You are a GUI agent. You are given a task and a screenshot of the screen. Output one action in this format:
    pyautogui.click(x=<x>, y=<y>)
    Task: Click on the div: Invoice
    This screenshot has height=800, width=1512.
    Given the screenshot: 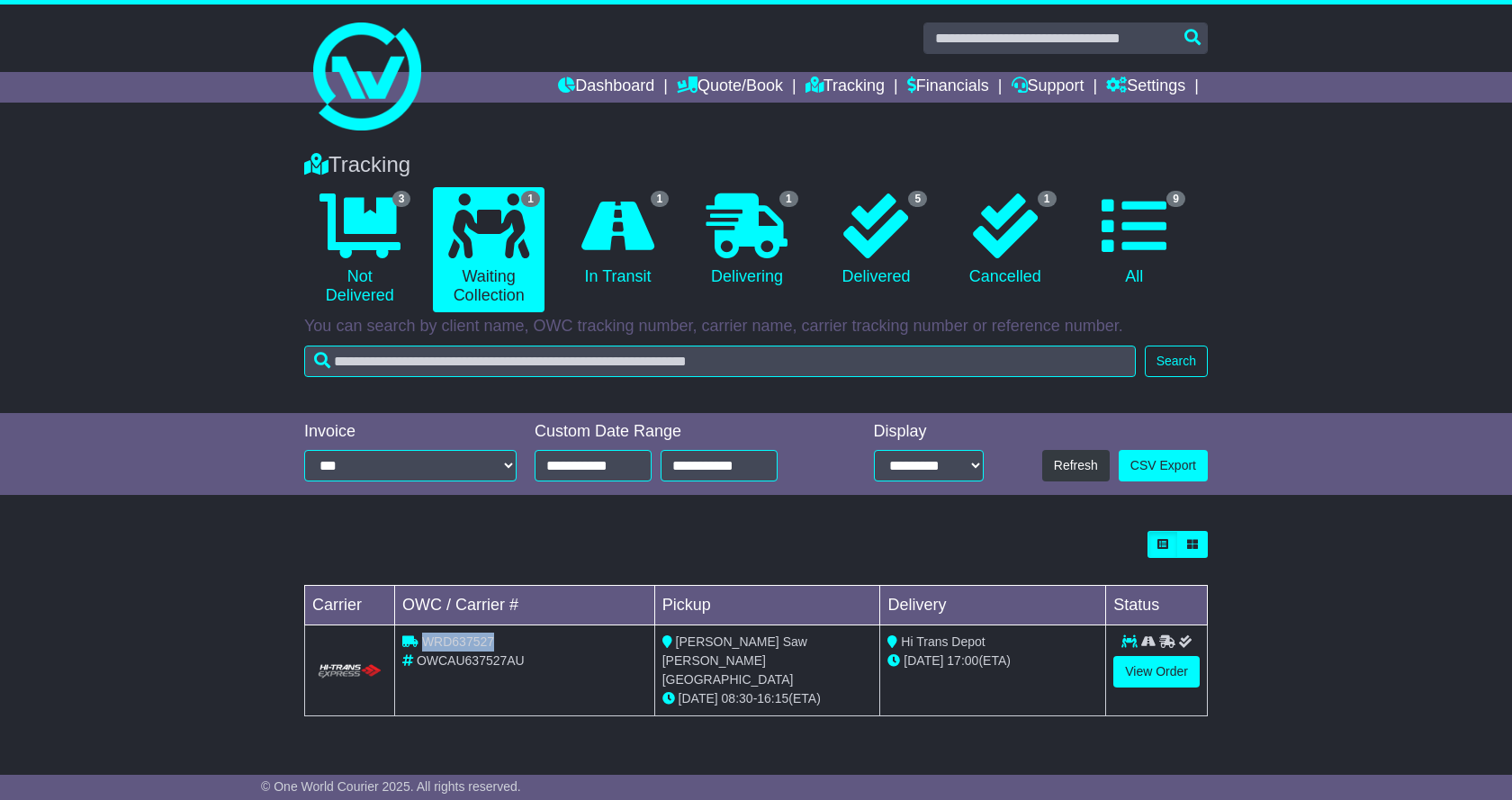 What is the action you would take?
    pyautogui.click(x=410, y=432)
    